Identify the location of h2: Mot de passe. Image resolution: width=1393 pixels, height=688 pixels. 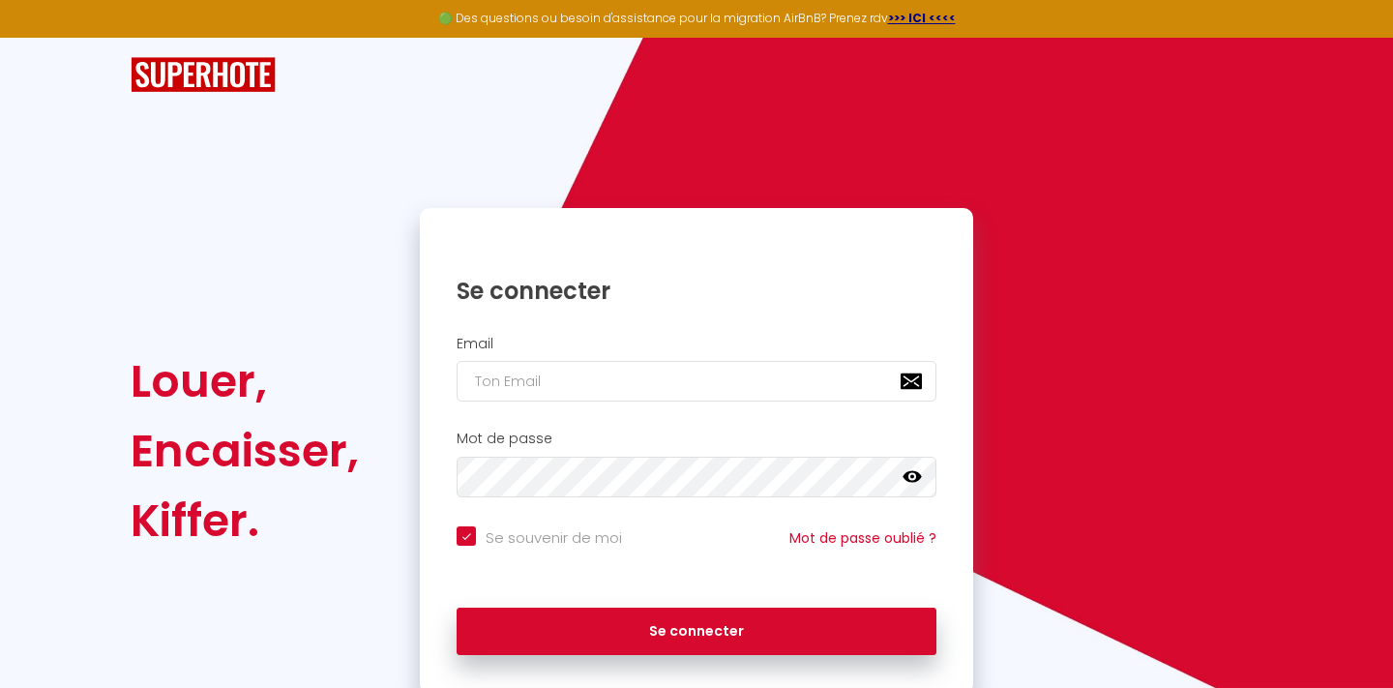
(697, 438).